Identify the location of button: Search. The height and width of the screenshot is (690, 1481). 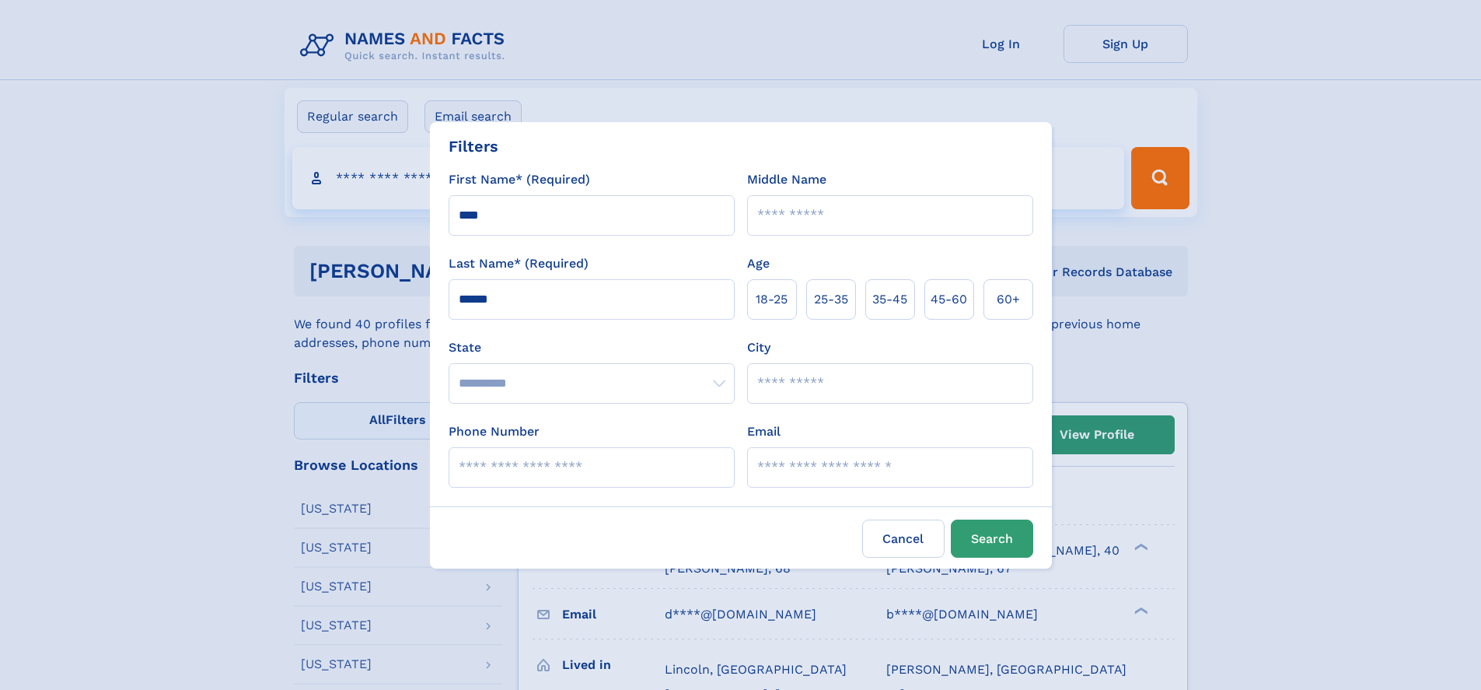
(992, 538).